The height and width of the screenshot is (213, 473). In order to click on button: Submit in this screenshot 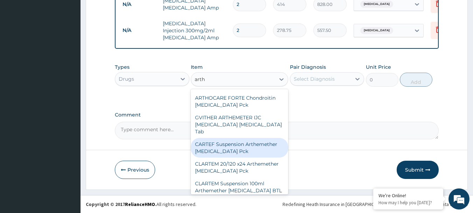, I will do `click(418, 169)`.